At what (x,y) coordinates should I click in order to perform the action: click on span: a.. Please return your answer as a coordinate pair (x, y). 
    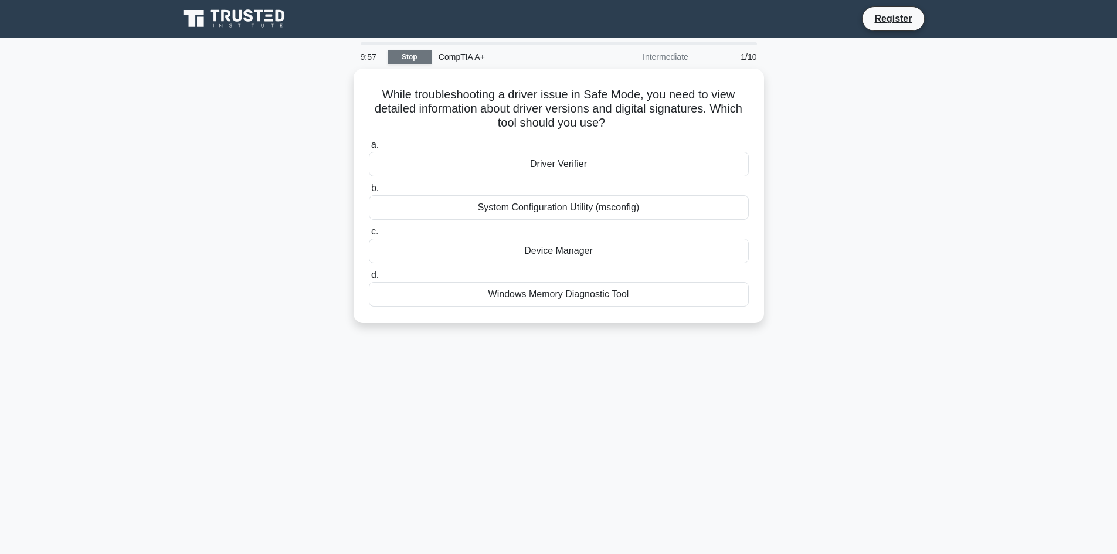
    Looking at the image, I should click on (375, 144).